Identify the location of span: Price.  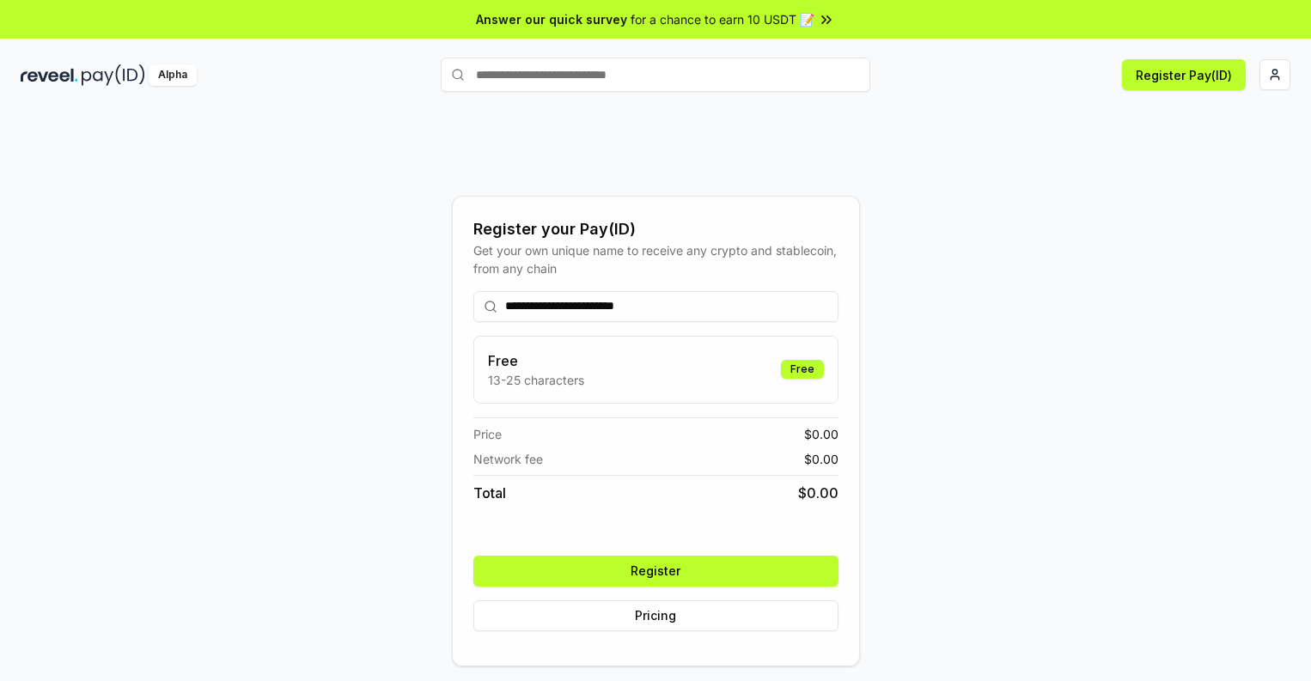
(487, 434).